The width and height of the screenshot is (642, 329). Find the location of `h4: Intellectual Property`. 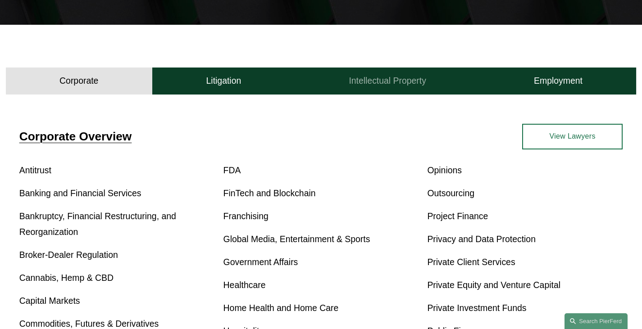

h4: Intellectual Property is located at coordinates (387, 81).